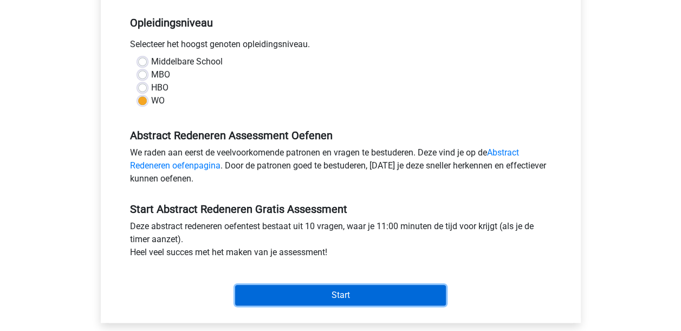 The image size is (681, 331). I want to click on label: Middelbare School, so click(187, 62).